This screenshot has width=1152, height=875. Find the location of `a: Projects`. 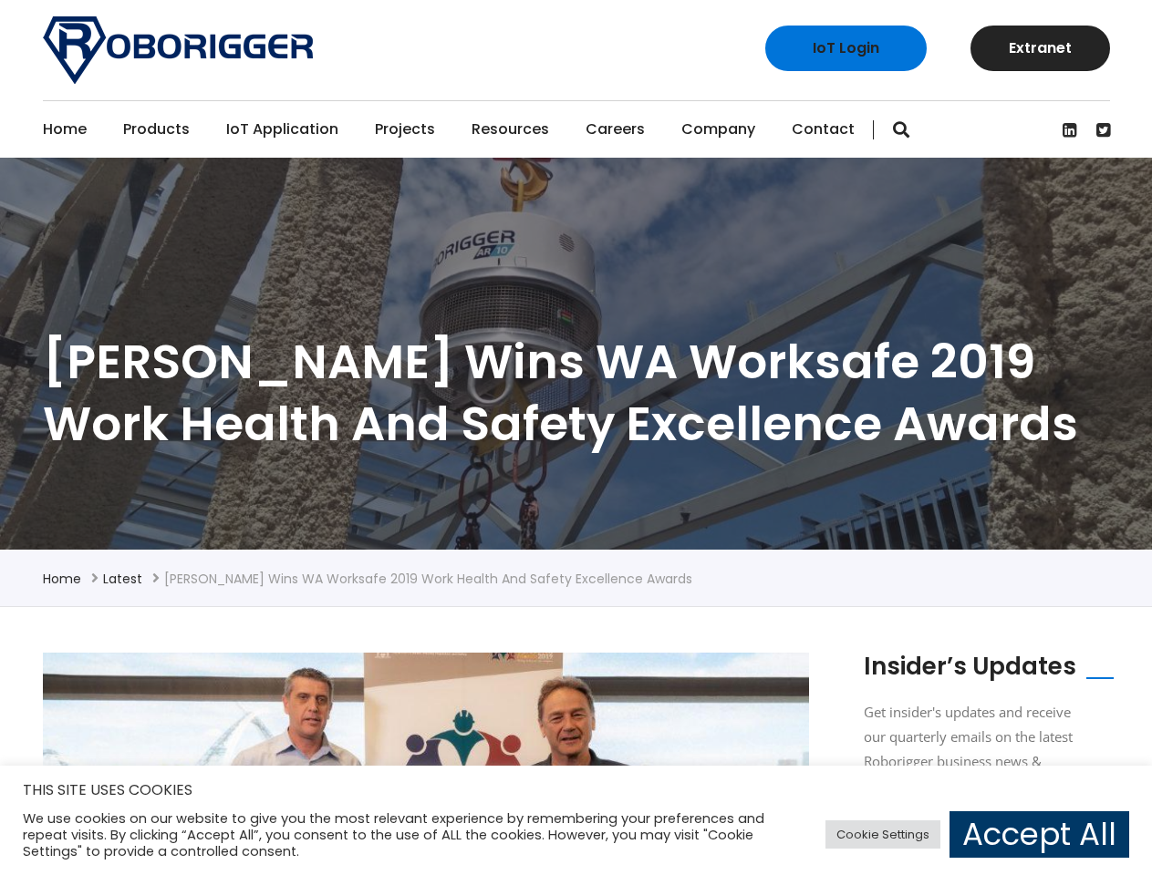

a: Projects is located at coordinates (405, 129).